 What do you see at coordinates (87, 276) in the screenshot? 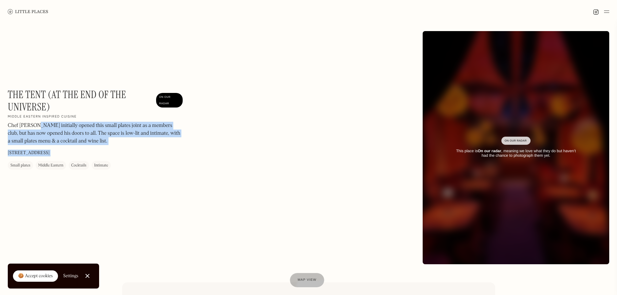
I see `a: Close Cookie Popup` at bounding box center [87, 276].